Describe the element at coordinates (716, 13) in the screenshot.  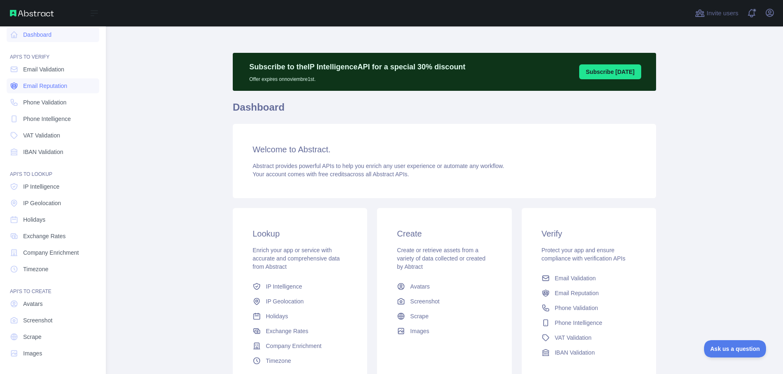
I see `button: Invite users` at that location.